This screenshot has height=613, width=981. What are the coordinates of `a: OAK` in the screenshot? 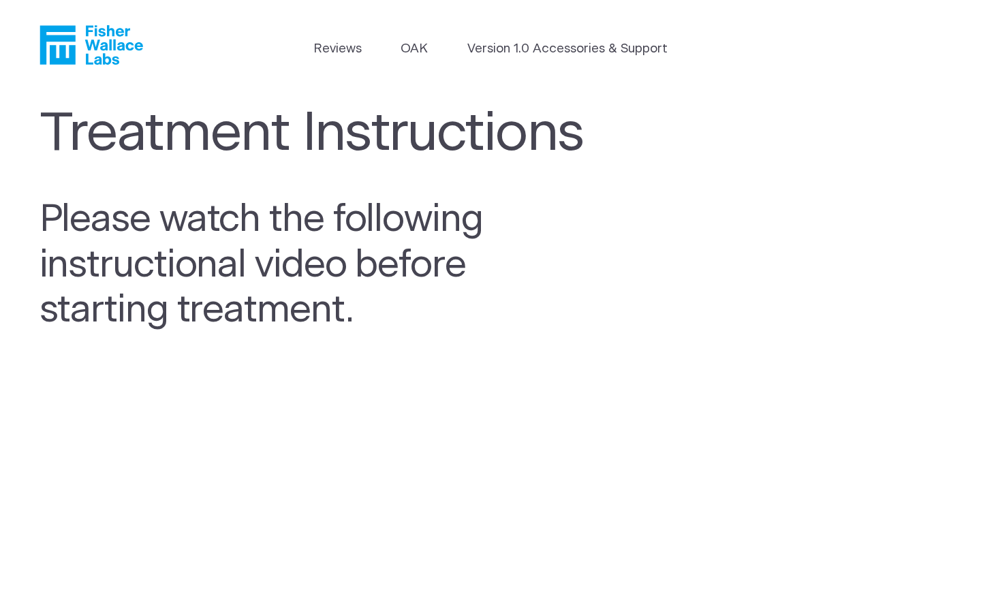 It's located at (414, 49).